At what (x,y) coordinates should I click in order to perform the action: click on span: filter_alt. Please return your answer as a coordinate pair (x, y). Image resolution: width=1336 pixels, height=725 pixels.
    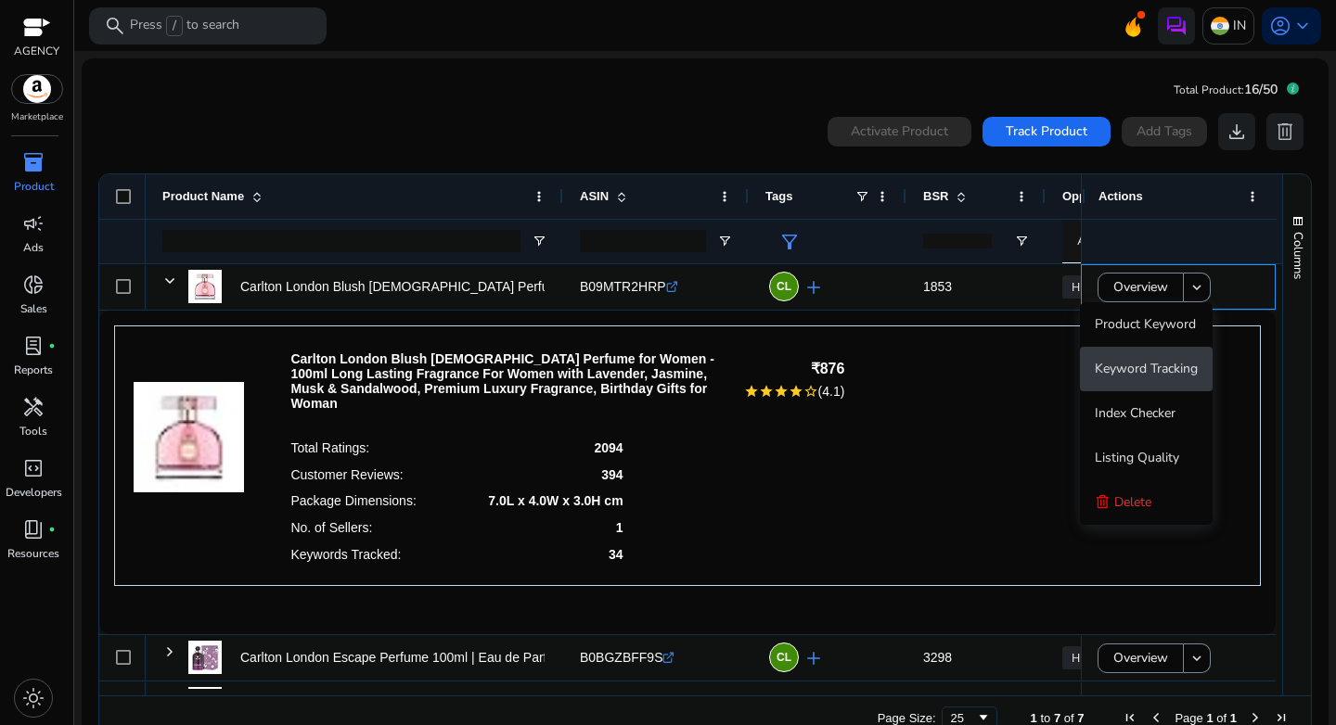
    Looking at the image, I should click on (789, 242).